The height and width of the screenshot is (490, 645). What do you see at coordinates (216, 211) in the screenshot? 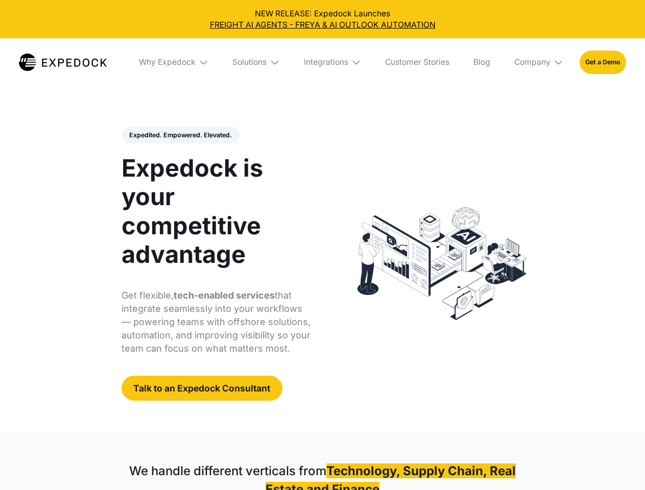
I see `h1: Expedock is your competitive advantage` at bounding box center [216, 211].